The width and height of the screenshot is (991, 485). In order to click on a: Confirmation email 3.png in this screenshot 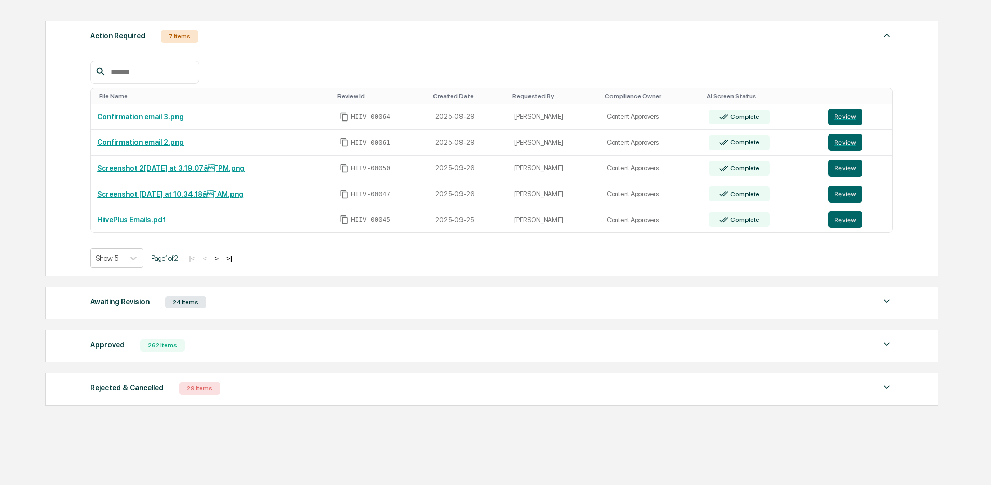, I will do `click(140, 117)`.